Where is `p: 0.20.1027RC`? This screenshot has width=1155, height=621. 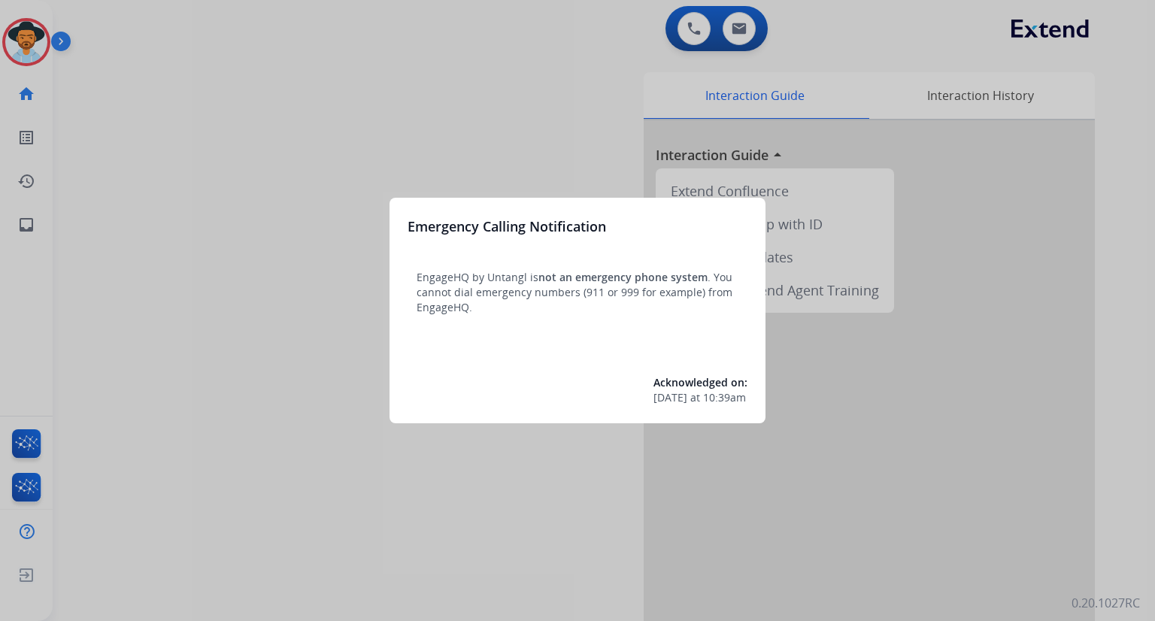
p: 0.20.1027RC is located at coordinates (1105, 603).